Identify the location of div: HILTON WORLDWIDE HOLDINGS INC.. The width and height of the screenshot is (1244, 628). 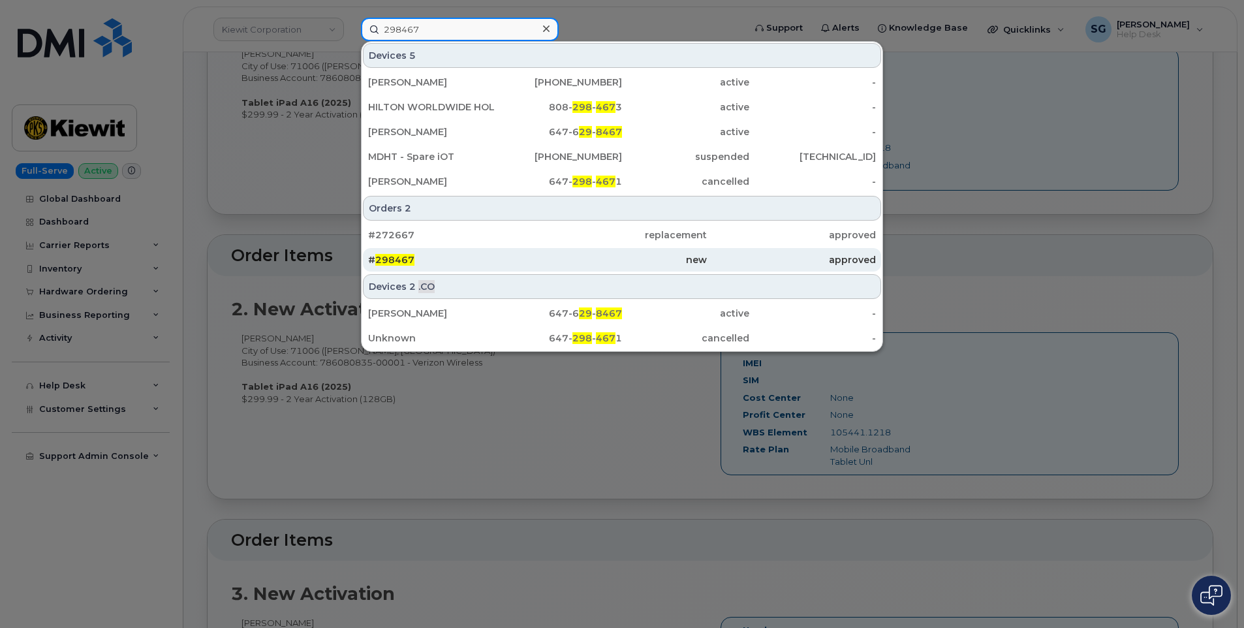
(432, 107).